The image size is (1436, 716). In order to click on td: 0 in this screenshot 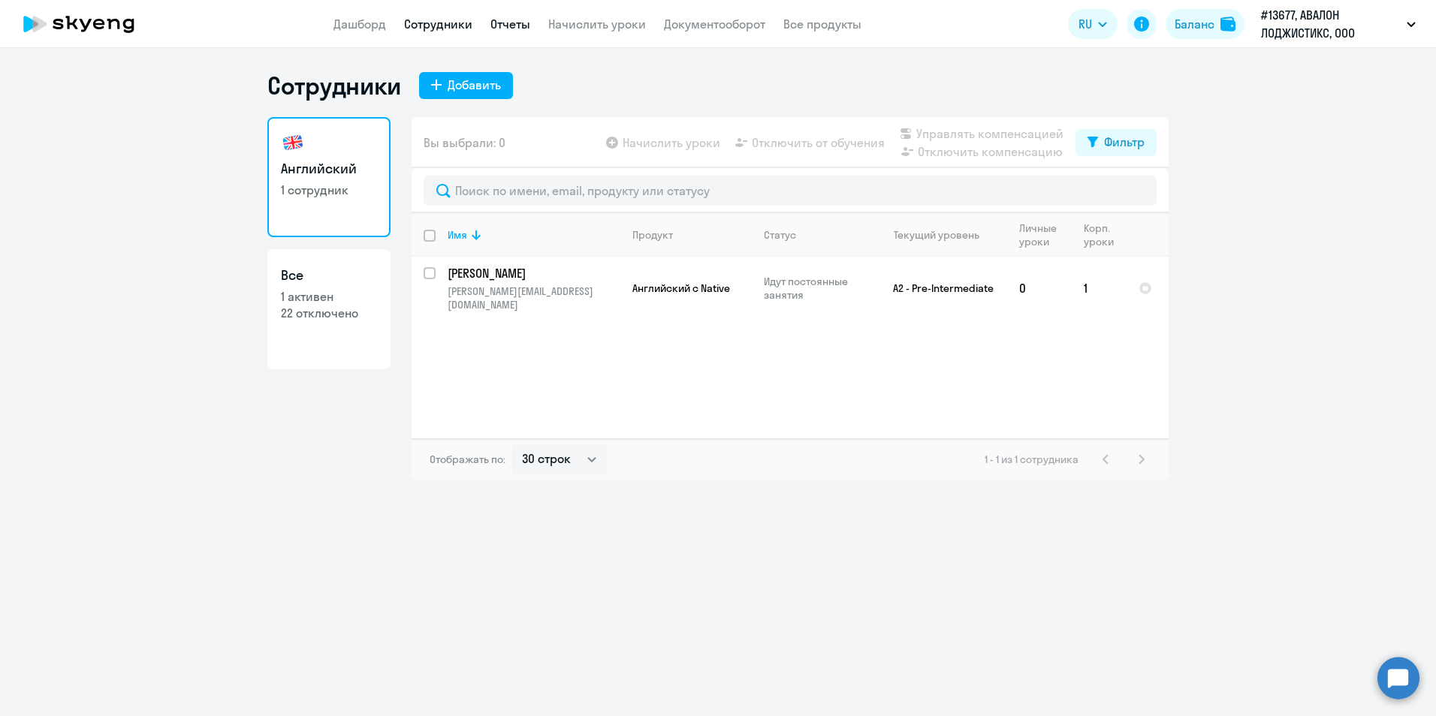, I will do `click(1039, 288)`.